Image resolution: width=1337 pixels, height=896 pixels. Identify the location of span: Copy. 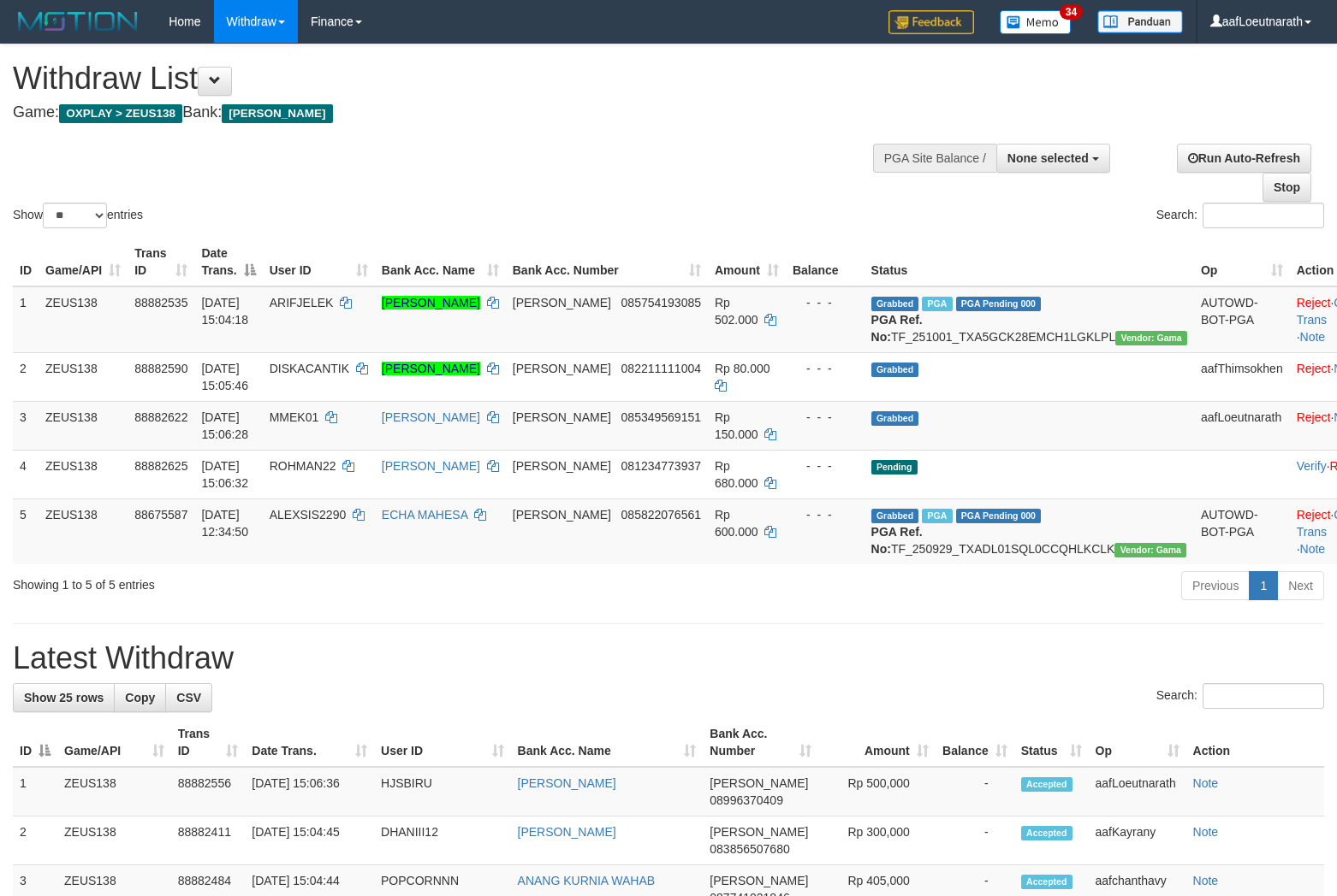
(140, 698).